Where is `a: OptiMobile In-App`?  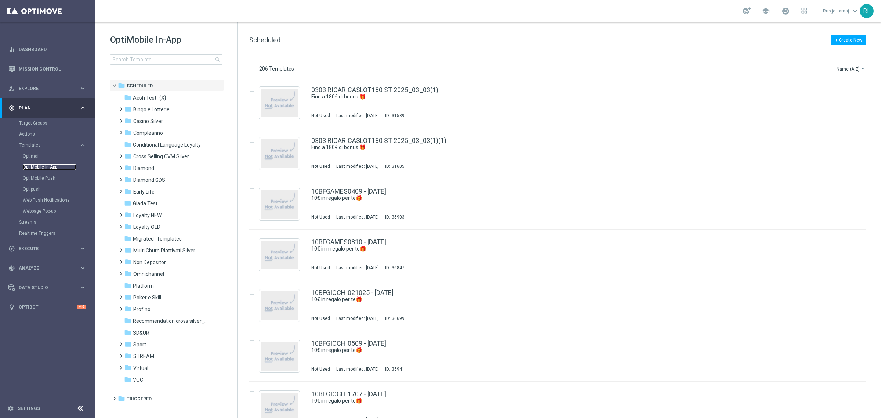
a: OptiMobile In-App is located at coordinates (50, 167).